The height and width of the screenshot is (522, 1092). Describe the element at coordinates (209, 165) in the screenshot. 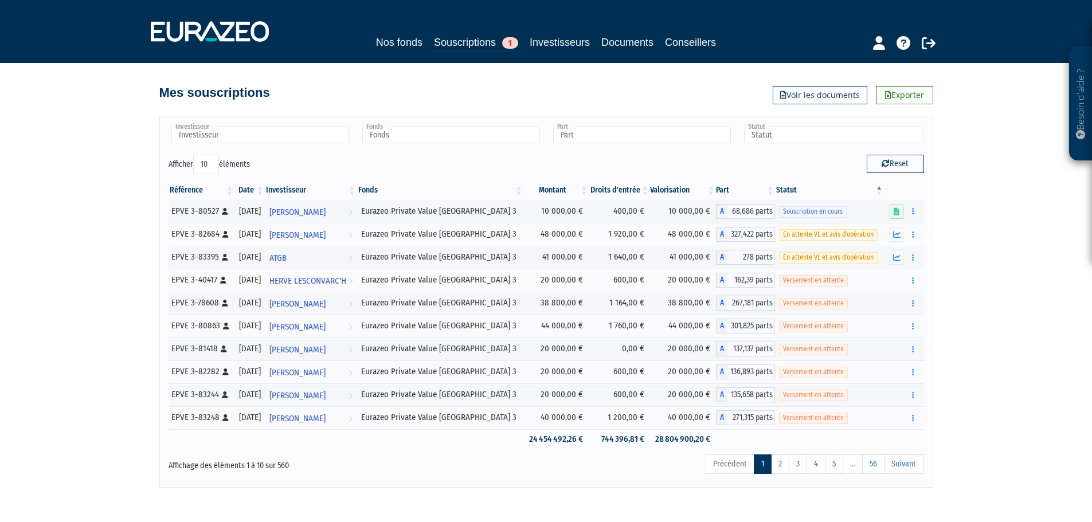

I see `label: Afficher éléments` at that location.